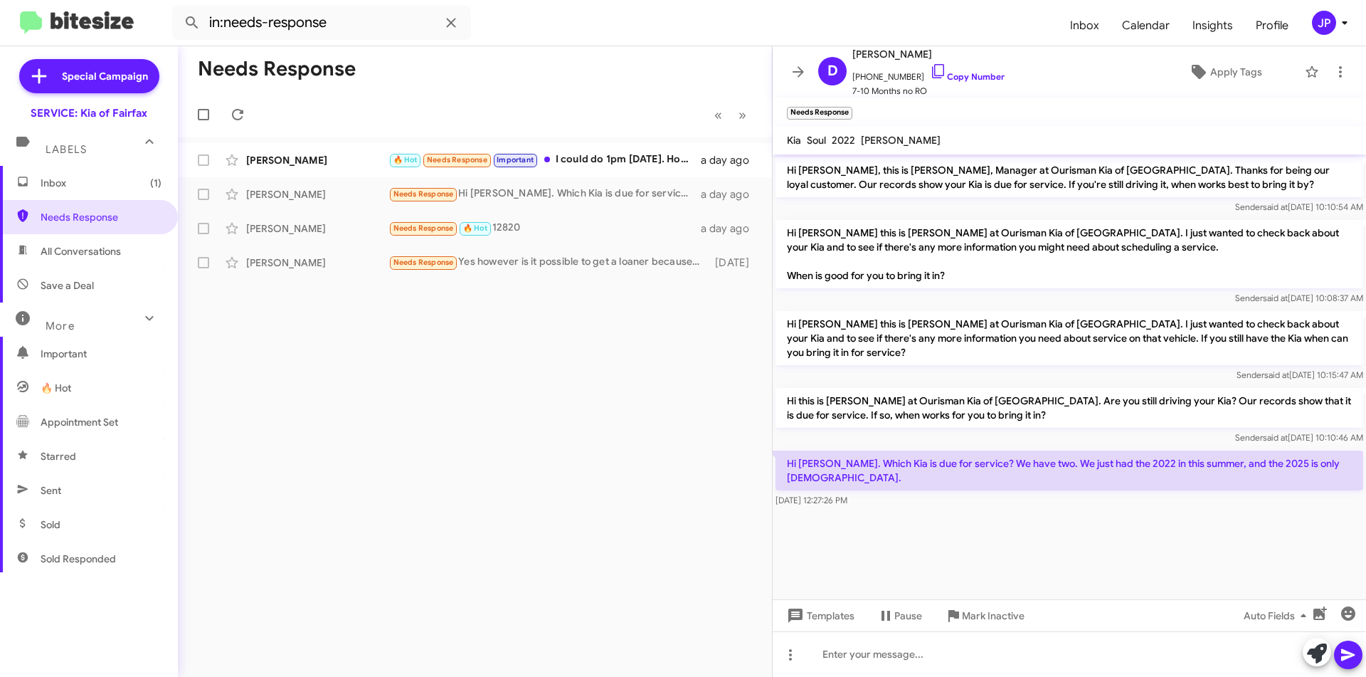 This screenshot has height=677, width=1366. What do you see at coordinates (843, 140) in the screenshot?
I see `span: 2022` at bounding box center [843, 140].